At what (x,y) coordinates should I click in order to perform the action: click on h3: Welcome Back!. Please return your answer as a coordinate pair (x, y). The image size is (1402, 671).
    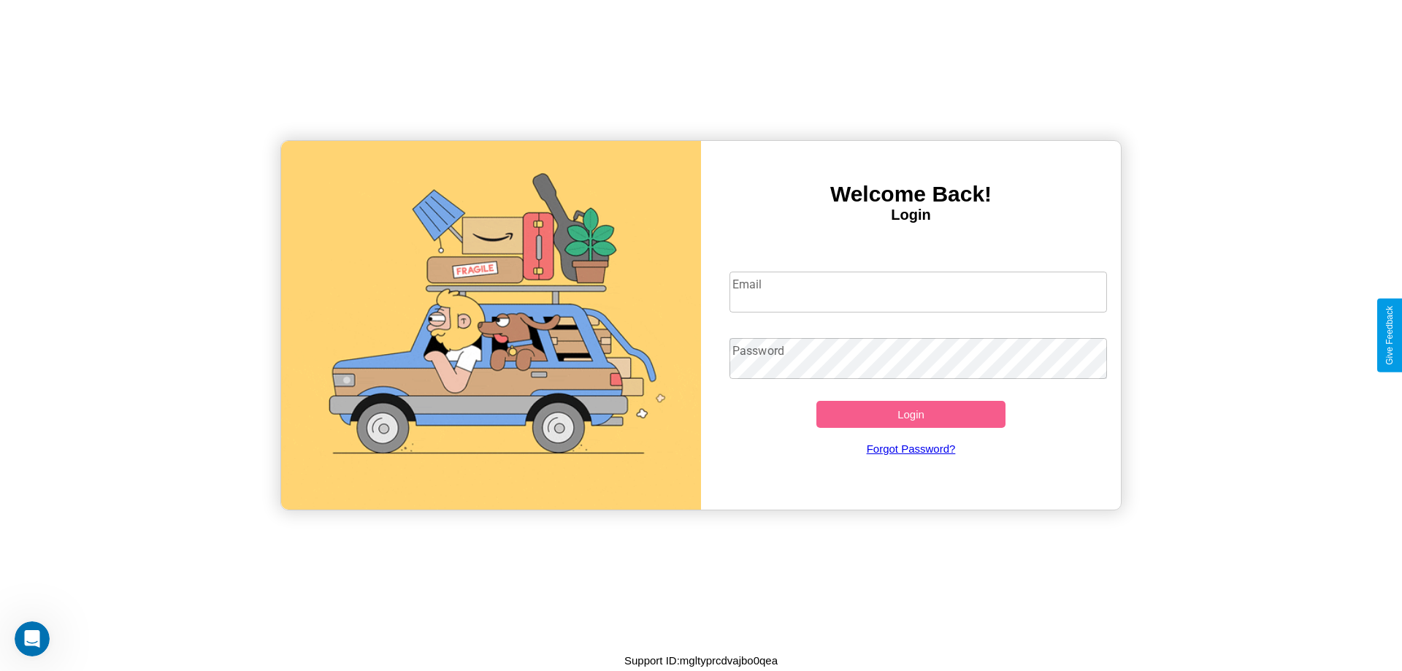
    Looking at the image, I should click on (911, 194).